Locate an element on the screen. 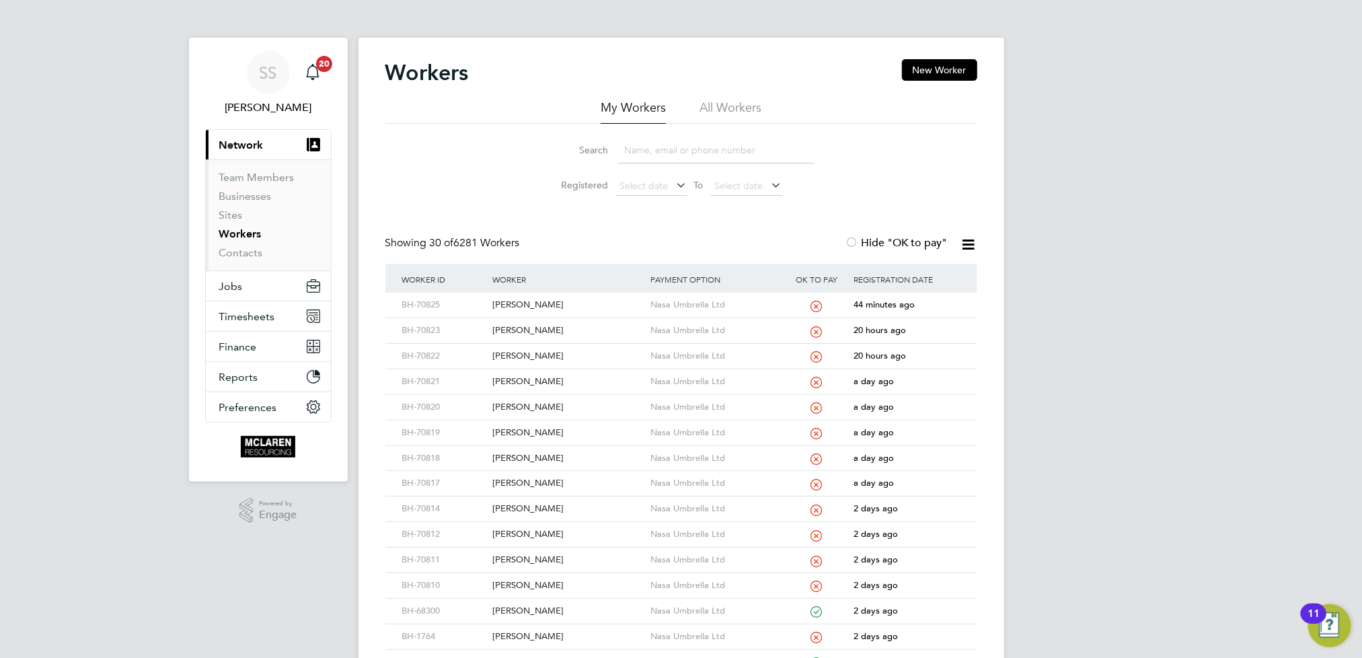 The height and width of the screenshot is (658, 1362). div: BH-70812 is located at coordinates (444, 534).